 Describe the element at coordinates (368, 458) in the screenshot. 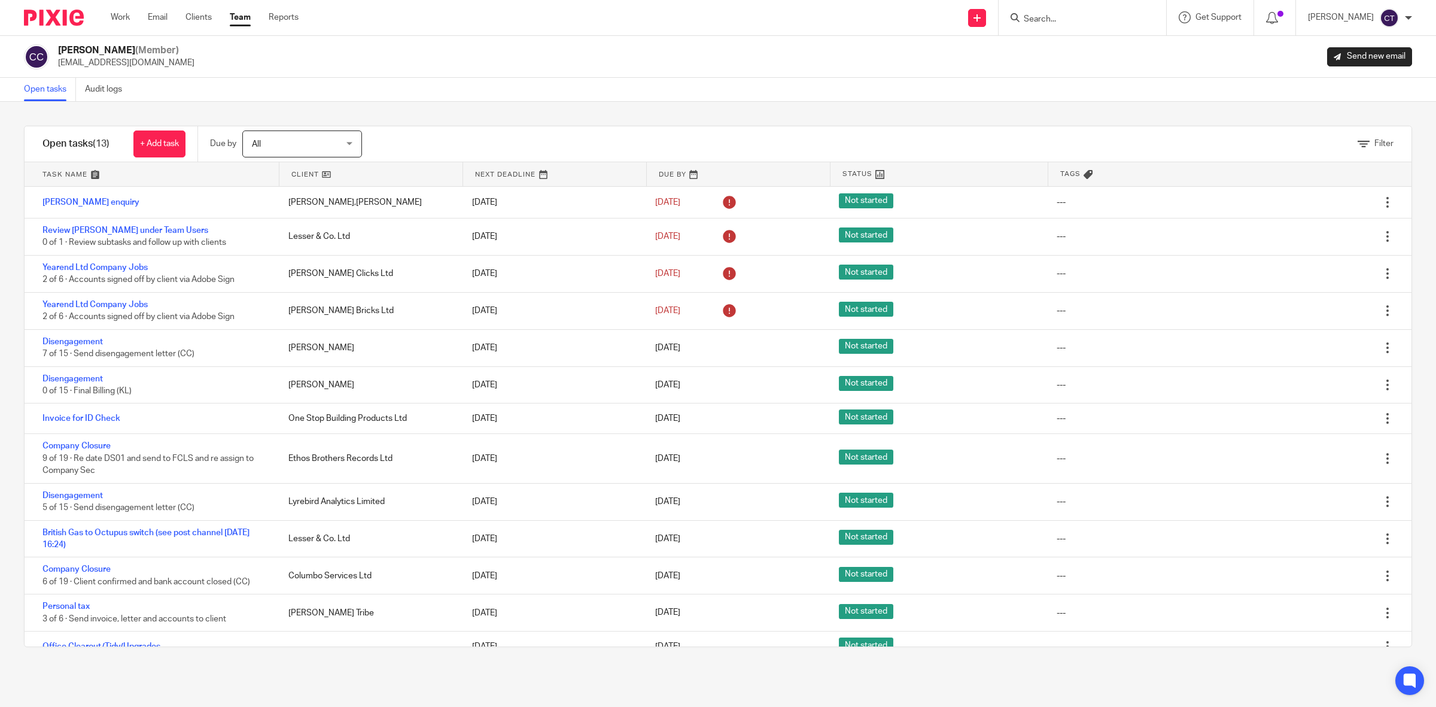

I see `div: Ethos Brothers Records Ltd` at that location.